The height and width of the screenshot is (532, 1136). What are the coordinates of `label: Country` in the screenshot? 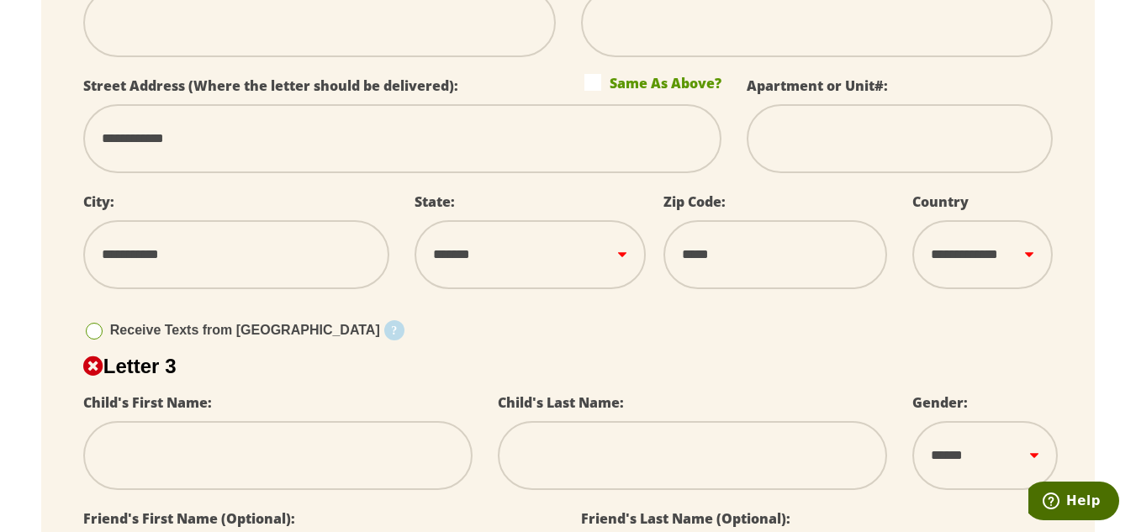 It's located at (940, 202).